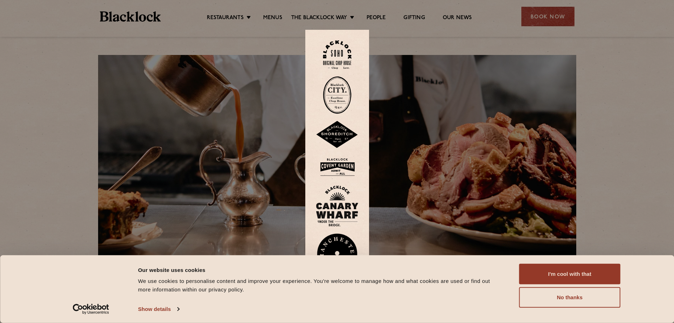 The width and height of the screenshot is (674, 323). Describe the element at coordinates (337, 95) in the screenshot. I see `img: City-stamp-default.svg` at that location.